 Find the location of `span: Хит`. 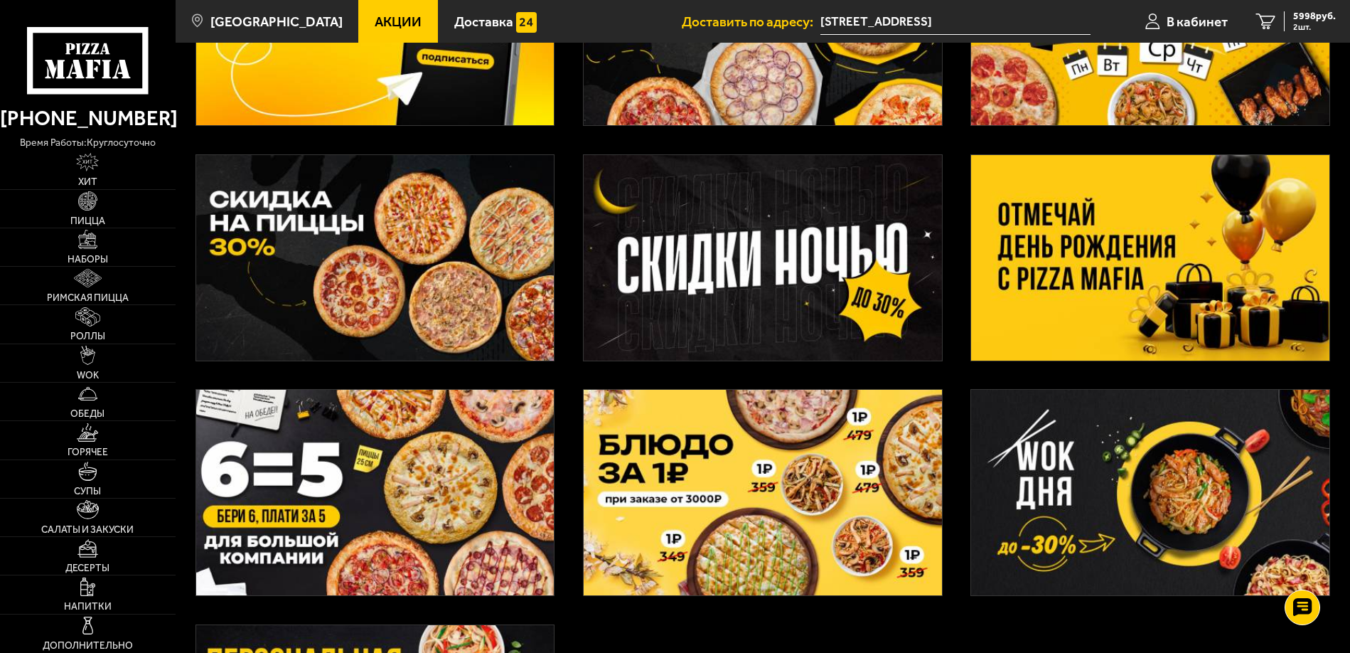

span: Хит is located at coordinates (87, 182).